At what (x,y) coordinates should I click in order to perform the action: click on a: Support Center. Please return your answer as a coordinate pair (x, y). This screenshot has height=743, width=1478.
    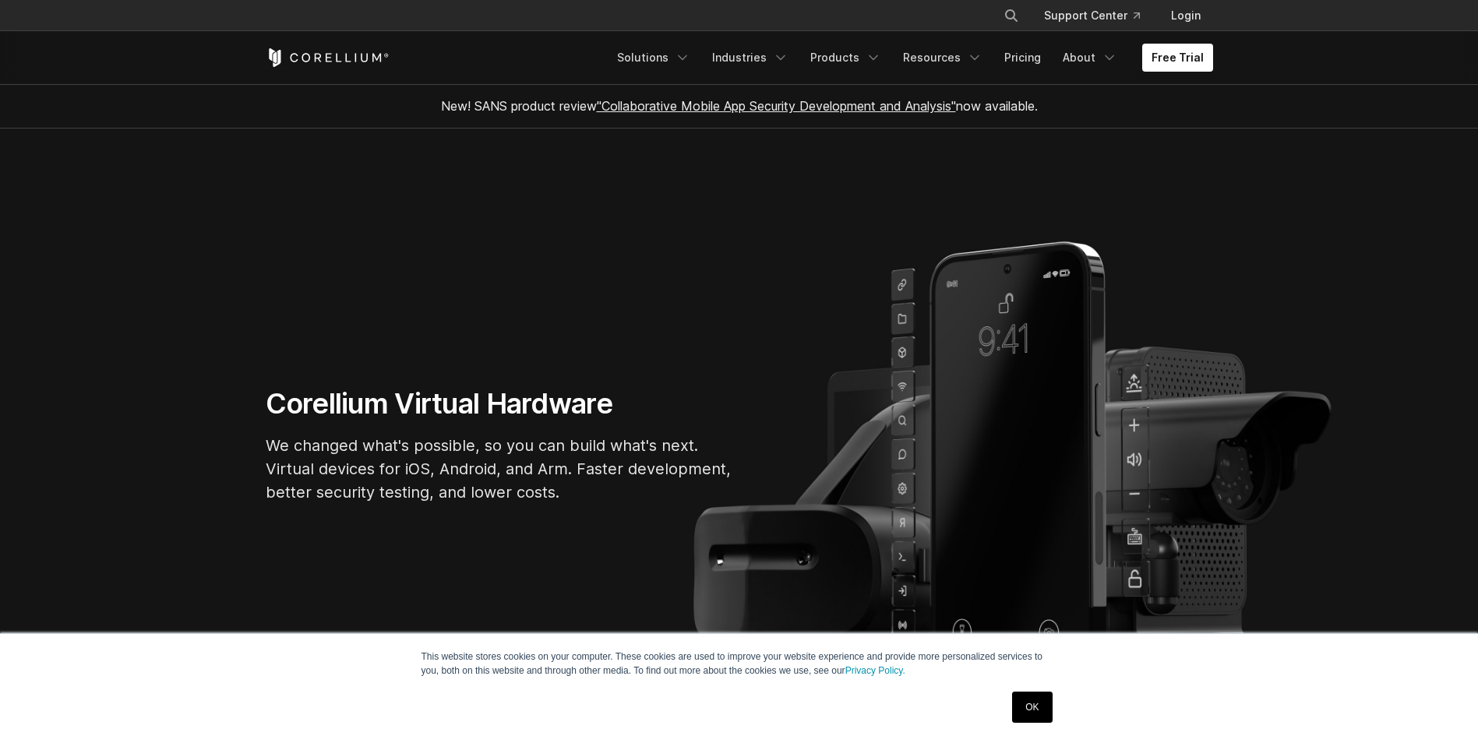
    Looking at the image, I should click on (1092, 16).